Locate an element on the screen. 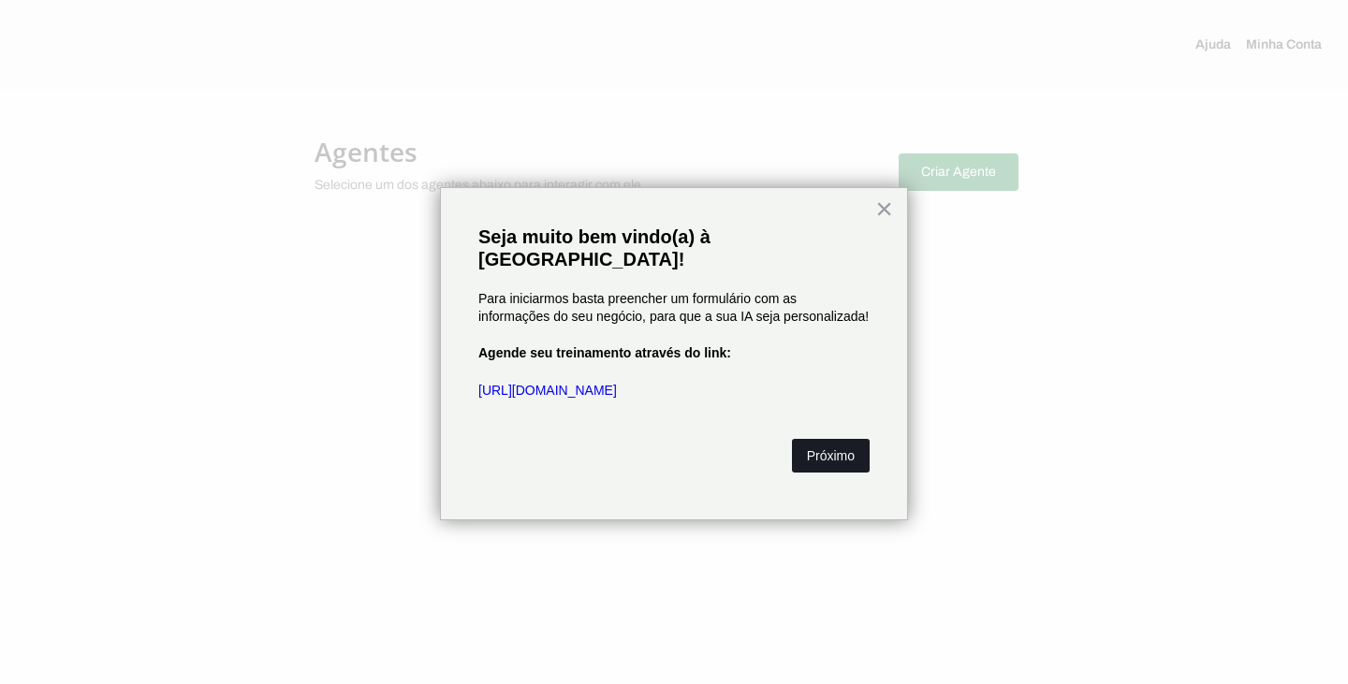 This screenshot has width=1348, height=684. button: Close is located at coordinates (884, 209).